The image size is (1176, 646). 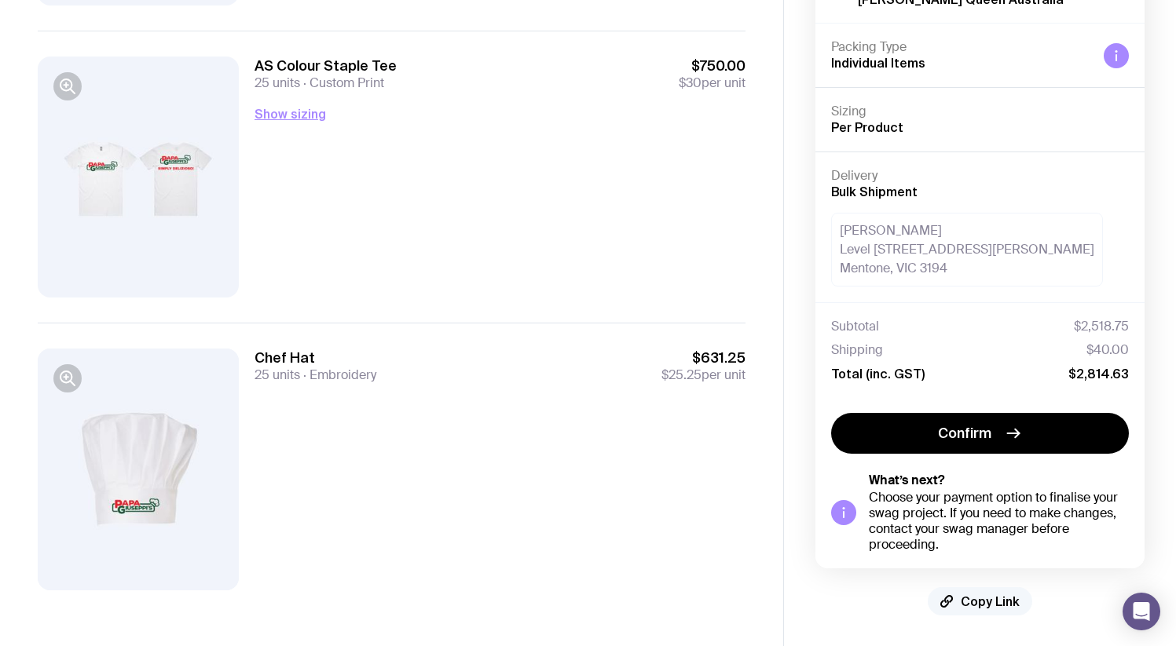 What do you see at coordinates (877, 374) in the screenshot?
I see `span: Total (inc. GST)` at bounding box center [877, 374].